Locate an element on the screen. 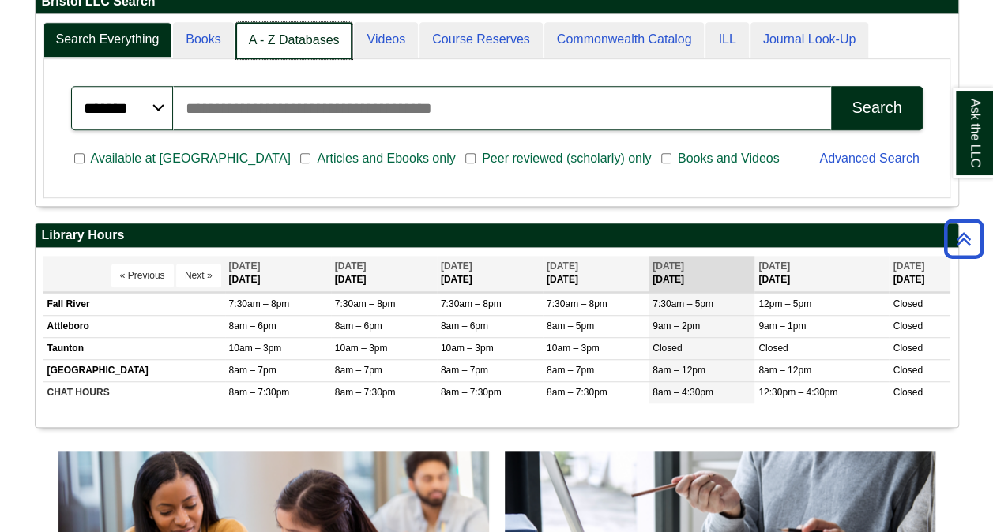 Image resolution: width=993 pixels, height=532 pixels. span: 12:30pm – 4:30pm is located at coordinates (798, 392).